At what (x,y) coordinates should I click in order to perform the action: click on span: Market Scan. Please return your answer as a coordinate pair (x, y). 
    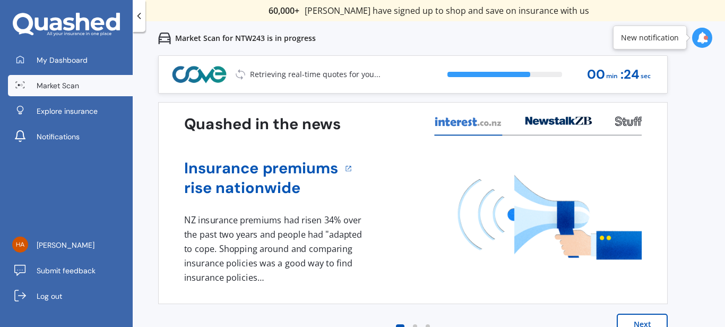
    Looking at the image, I should click on (58, 85).